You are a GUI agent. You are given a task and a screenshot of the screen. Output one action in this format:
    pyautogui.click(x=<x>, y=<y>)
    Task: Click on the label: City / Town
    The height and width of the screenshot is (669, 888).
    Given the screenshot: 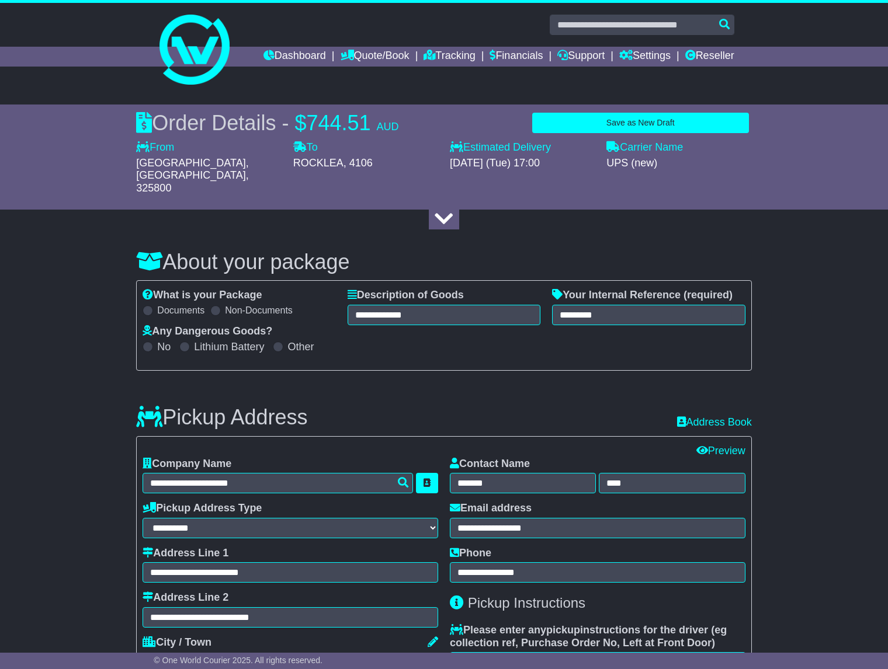 What is the action you would take?
    pyautogui.click(x=177, y=643)
    